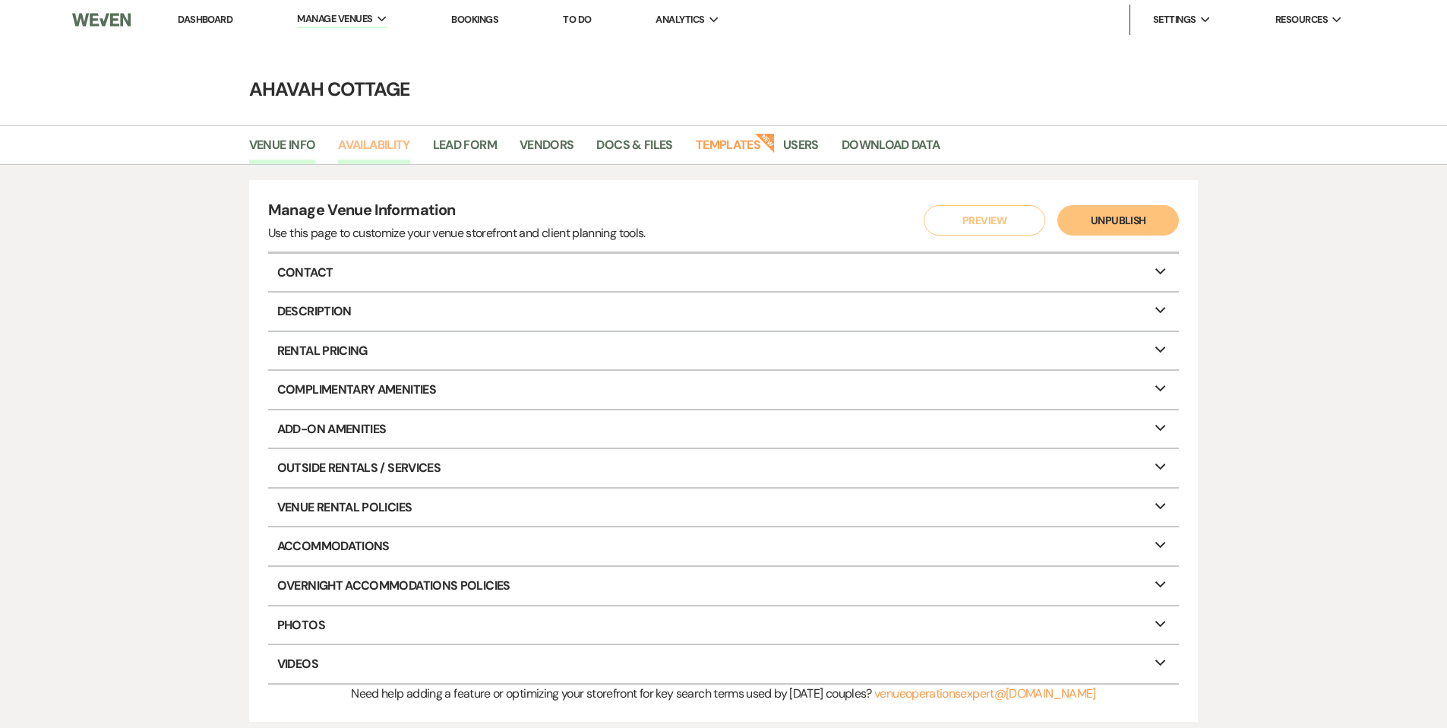  Describe the element at coordinates (576, 19) in the screenshot. I see `a: To Do` at that location.